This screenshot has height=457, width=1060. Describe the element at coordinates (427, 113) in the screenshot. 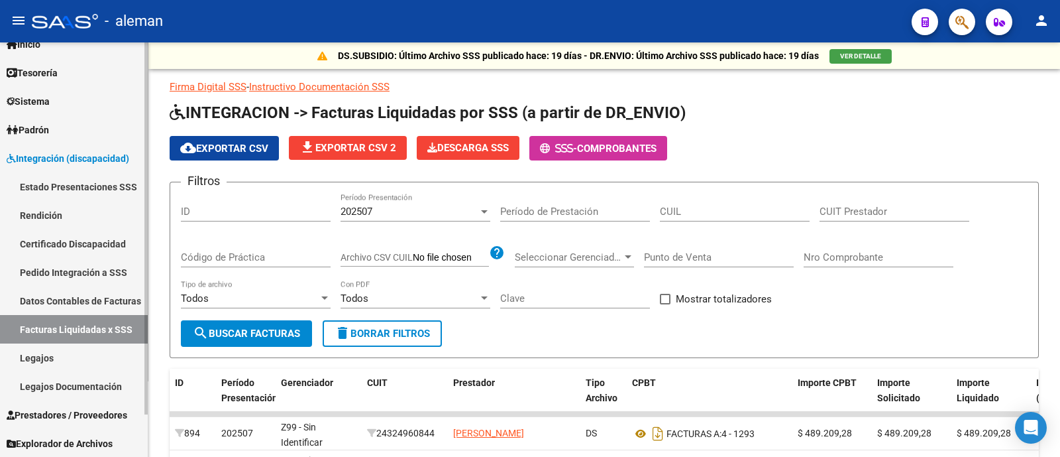

I see `span: INTEGRACION -> Facturas Liquidadas por SSS (a partir de DR_ENVIO)` at that location.